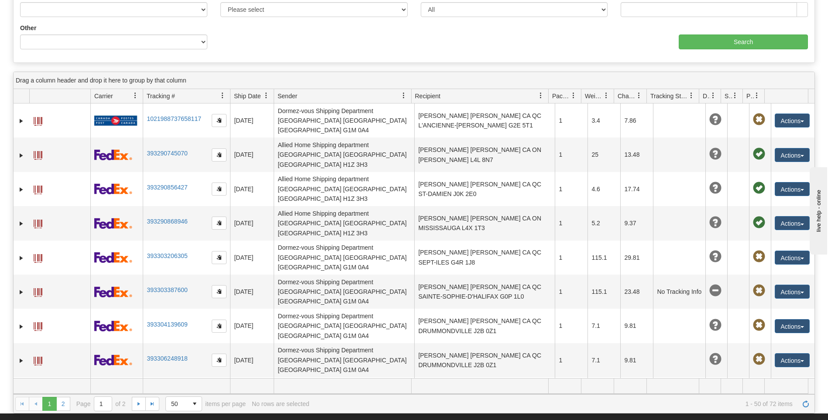  What do you see at coordinates (206, 404) in the screenshot?
I see `span: items per page` at bounding box center [206, 404].